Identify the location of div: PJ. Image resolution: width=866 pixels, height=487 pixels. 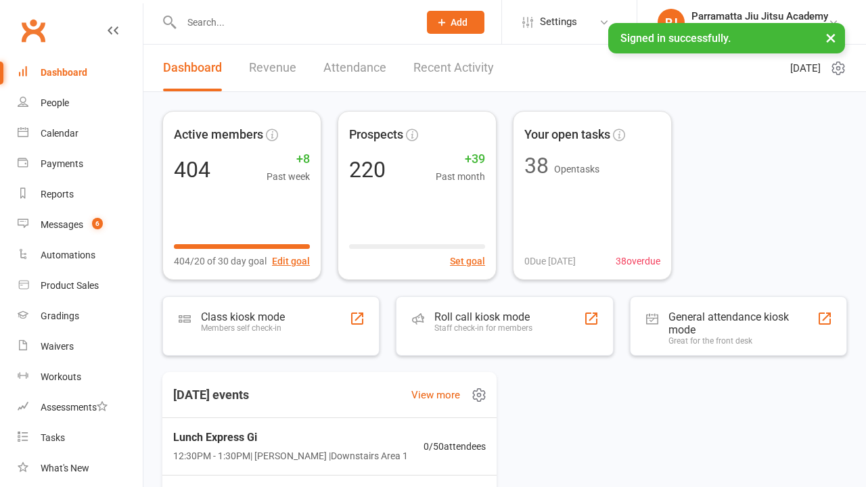
(671, 22).